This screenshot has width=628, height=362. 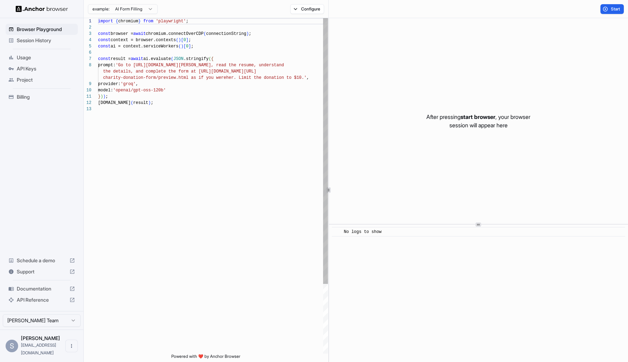 I want to click on div: 12, so click(x=88, y=103).